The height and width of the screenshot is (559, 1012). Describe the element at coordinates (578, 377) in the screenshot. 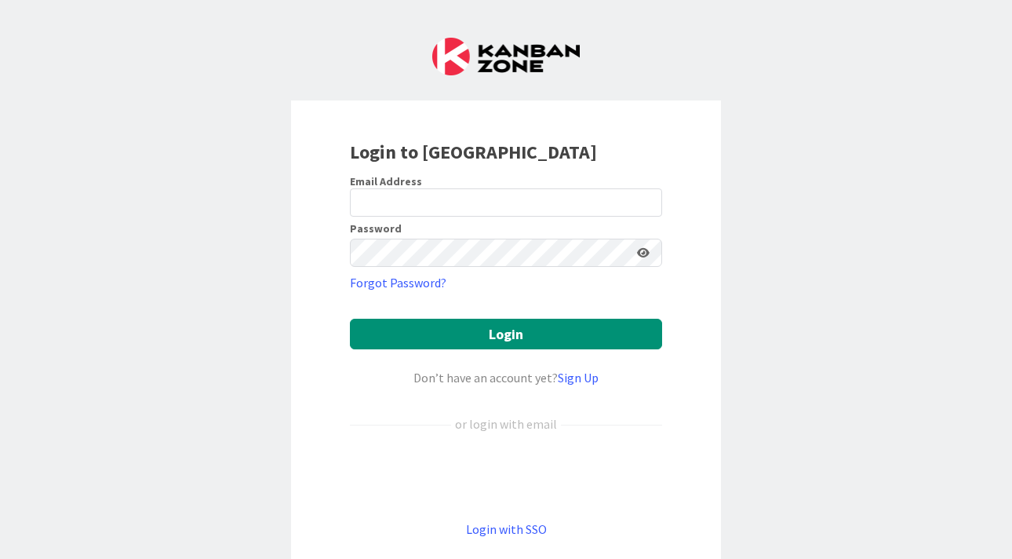

I see `a: Sign Up` at that location.